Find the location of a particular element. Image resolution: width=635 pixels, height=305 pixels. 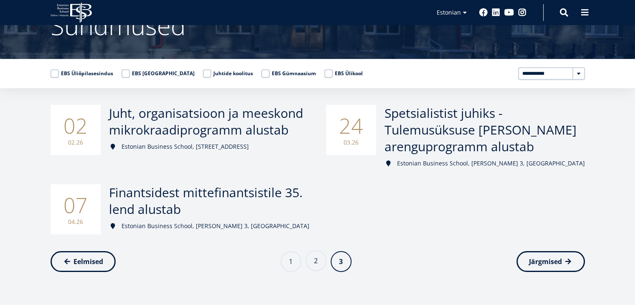

span: Finantsidest mittefinantsistile 35. lend alustab is located at coordinates (206, 200).